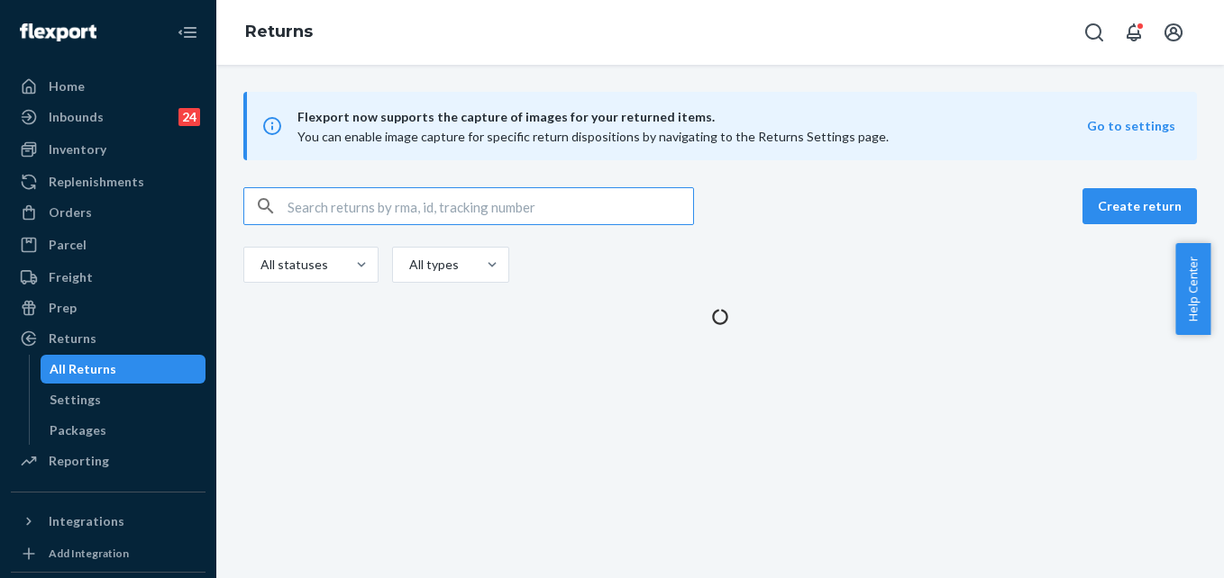 Image resolution: width=1224 pixels, height=578 pixels. Describe the element at coordinates (77, 150) in the screenshot. I see `div: Inventory` at that location.